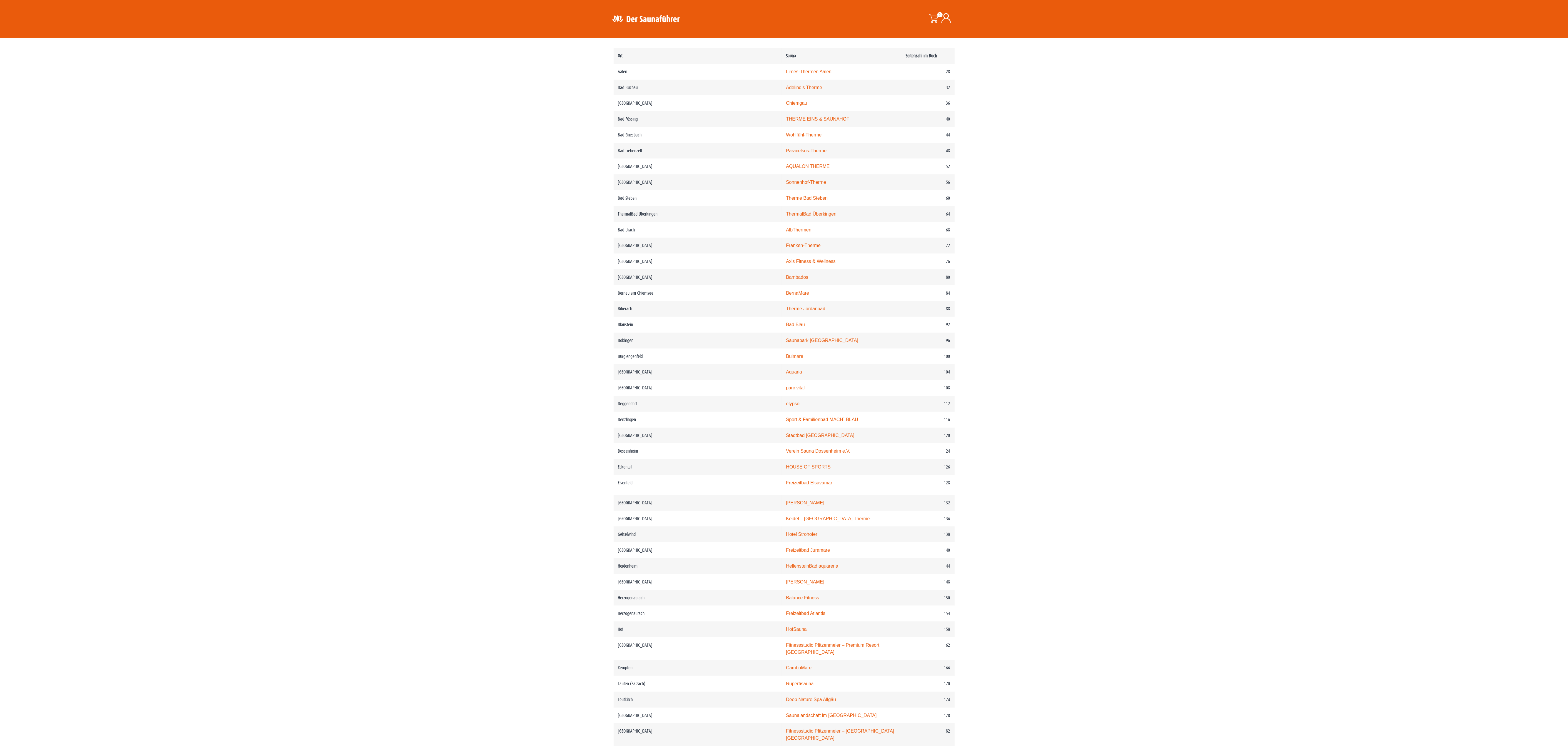 The image size is (1568, 752). What do you see at coordinates (817, 119) in the screenshot?
I see `a: THERME EINS & SAUNAHOF` at bounding box center [817, 119].